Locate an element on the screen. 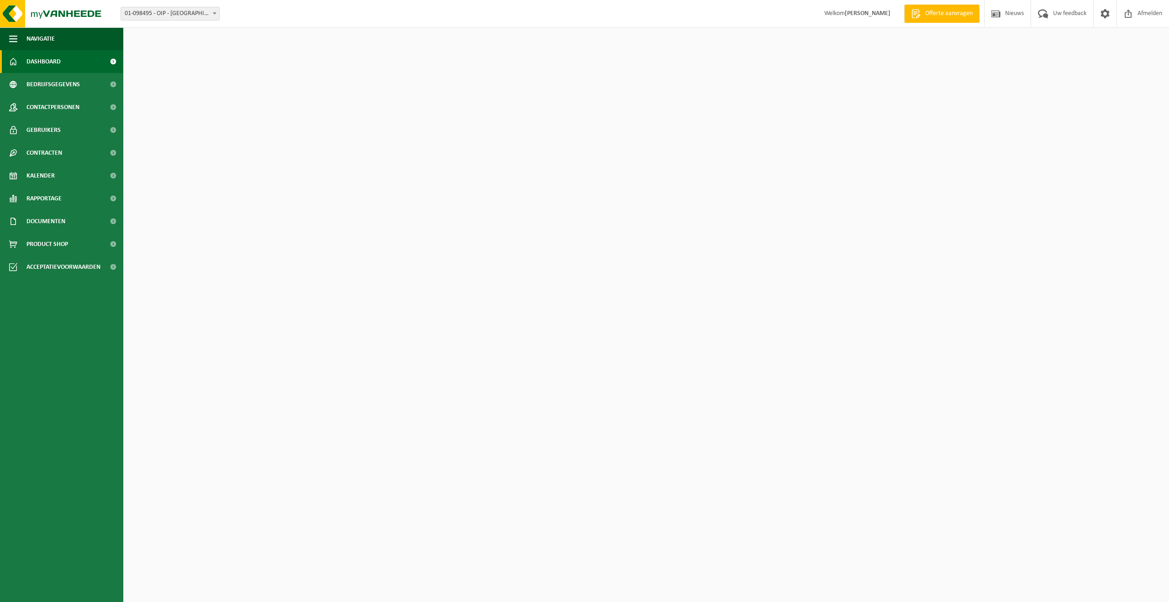  span: Bedrijfsgegevens is located at coordinates (53, 84).